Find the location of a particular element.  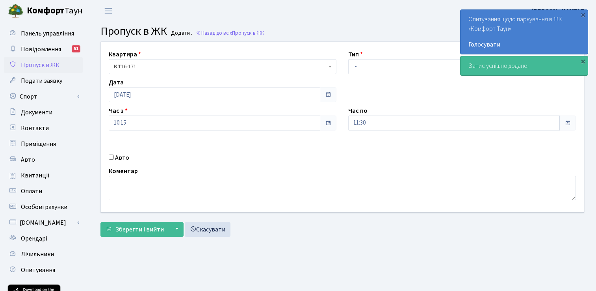

button: Зберегти і вийти is located at coordinates (135, 229).